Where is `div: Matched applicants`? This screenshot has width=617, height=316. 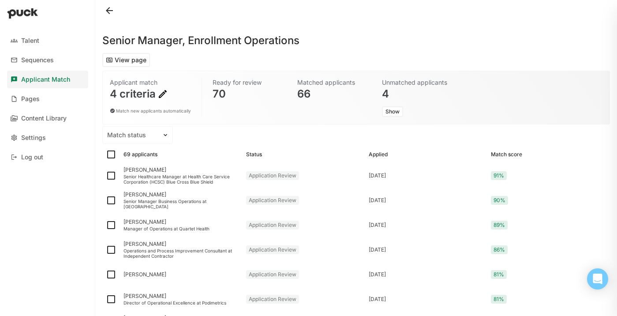 div: Matched applicants is located at coordinates (333, 82).